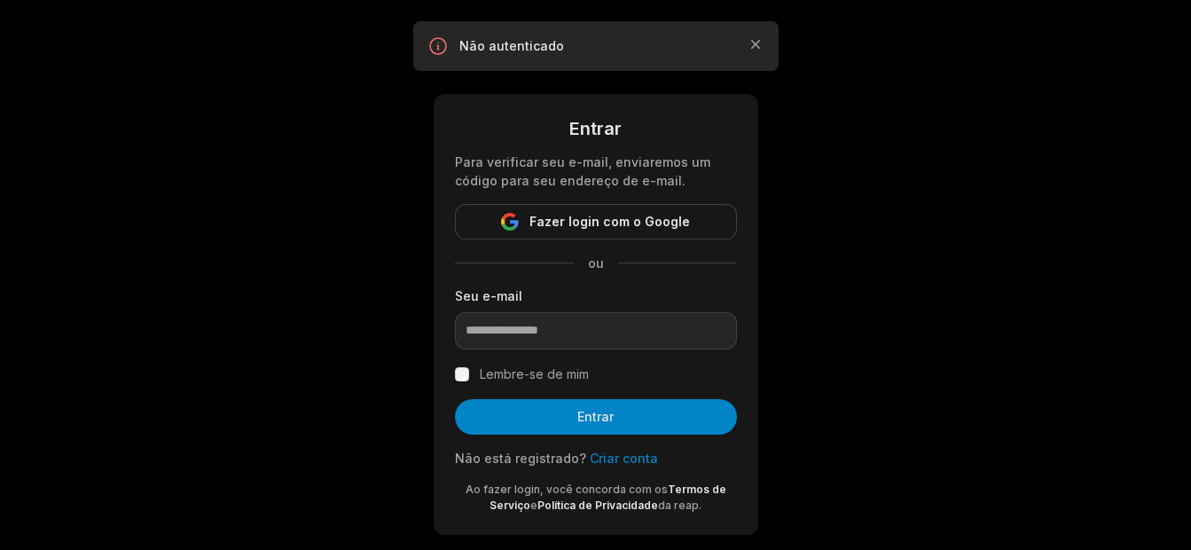 This screenshot has width=1191, height=550. What do you see at coordinates (534, 505) in the screenshot?
I see `span: e` at bounding box center [534, 505].